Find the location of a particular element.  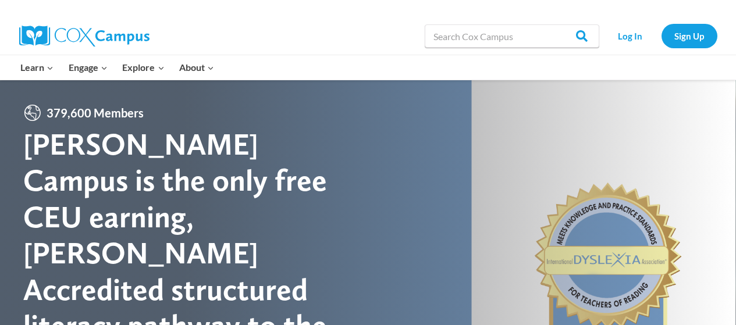

span: 379,600 Members is located at coordinates (95, 113).